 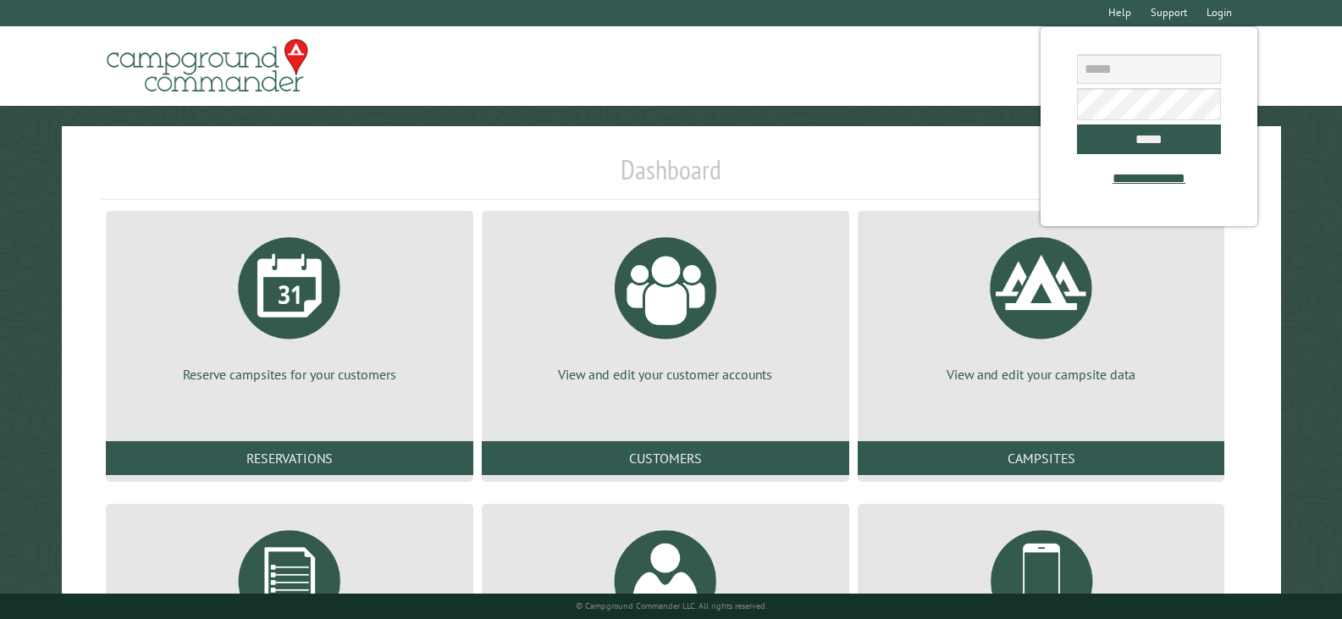 I want to click on a: Campsites, so click(x=1041, y=458).